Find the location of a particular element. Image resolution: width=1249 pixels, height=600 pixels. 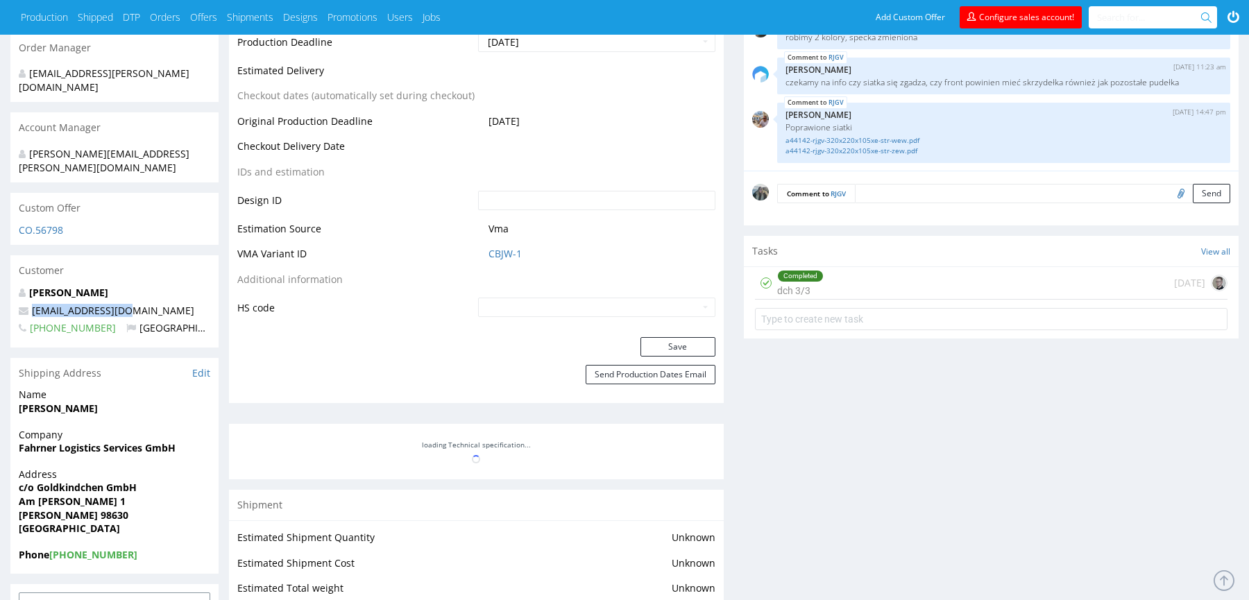

td: VMA Variant ID is located at coordinates (356, 258).